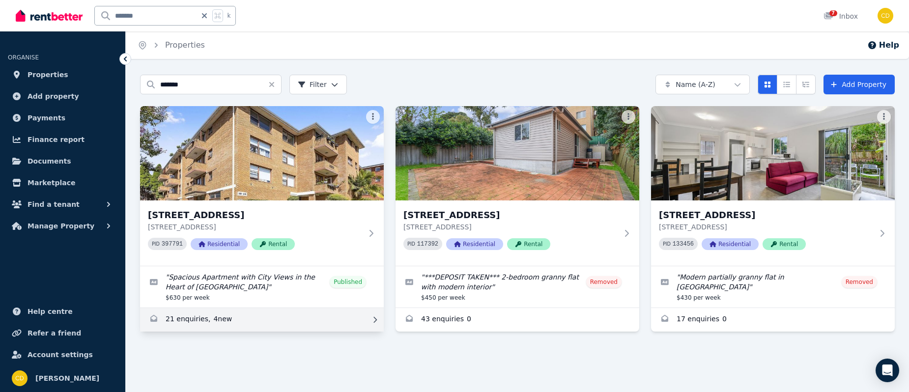 The width and height of the screenshot is (909, 392). Describe the element at coordinates (859, 84) in the screenshot. I see `a: Add Property` at that location.